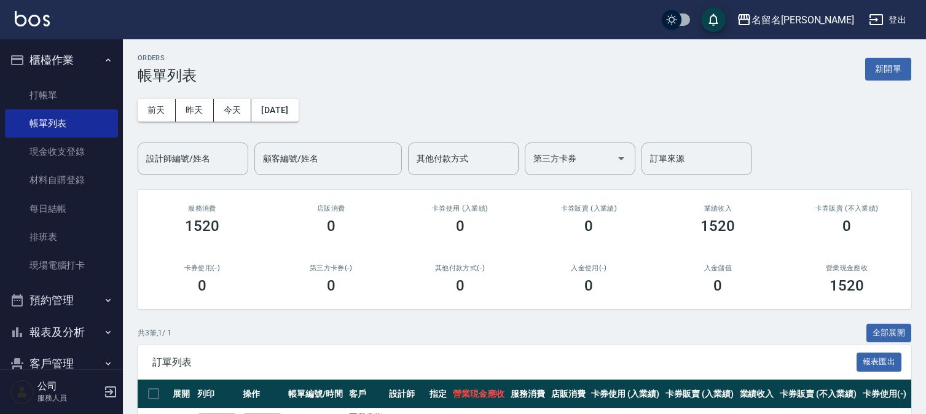 The width and height of the screenshot is (926, 414). What do you see at coordinates (61, 209) in the screenshot?
I see `a: 每日結帳` at bounding box center [61, 209].